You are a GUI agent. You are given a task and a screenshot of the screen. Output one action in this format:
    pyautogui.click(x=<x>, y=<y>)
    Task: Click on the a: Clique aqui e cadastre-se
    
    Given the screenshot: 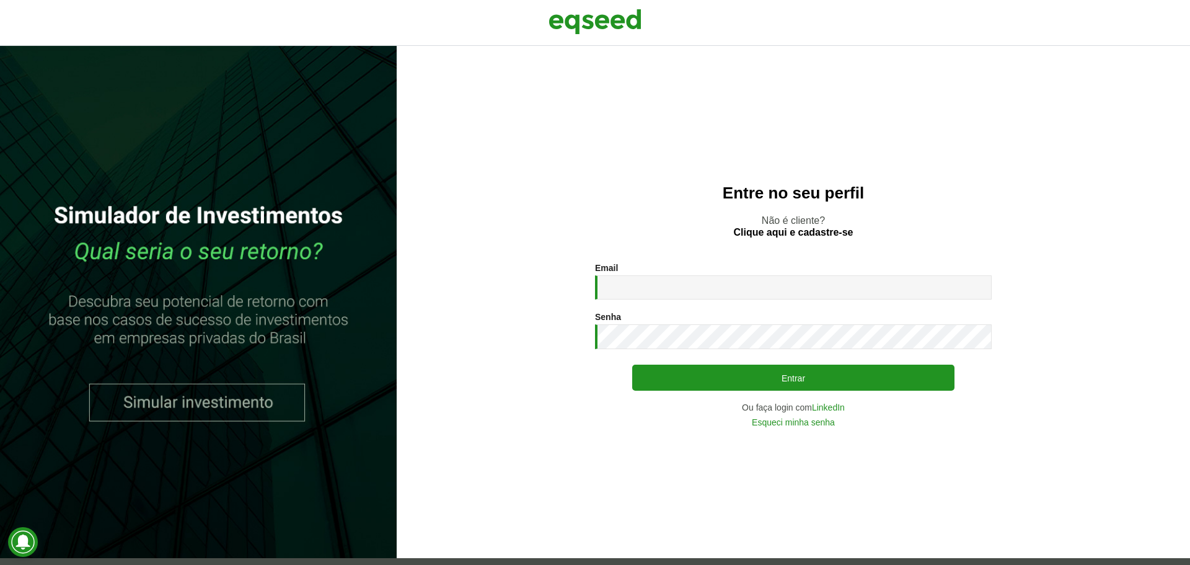 What is the action you would take?
    pyautogui.click(x=793, y=232)
    